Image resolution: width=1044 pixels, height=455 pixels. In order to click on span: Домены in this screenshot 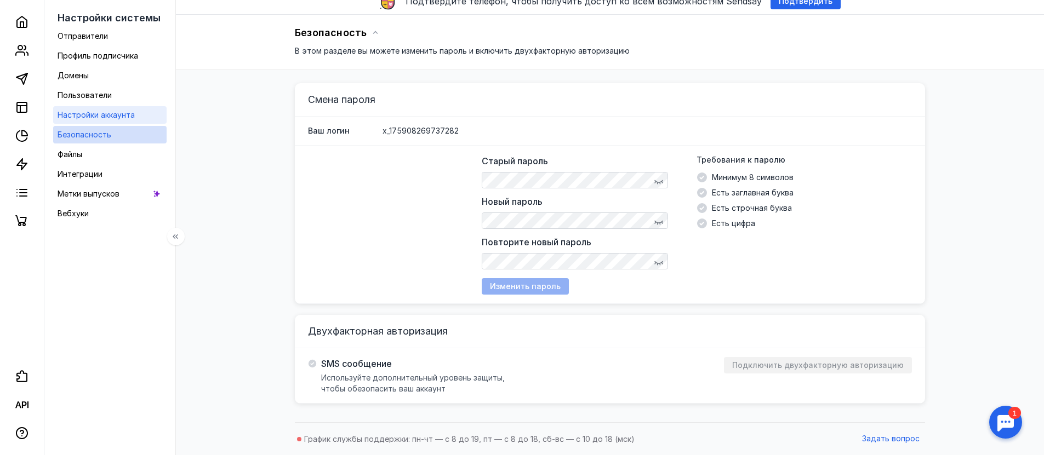, I will do `click(73, 75)`.